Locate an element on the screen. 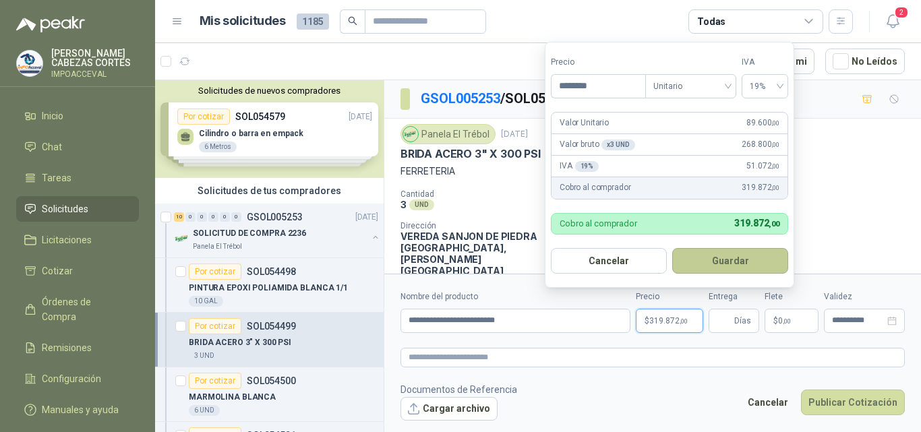 The height and width of the screenshot is (432, 921). span: Manuales y ayuda is located at coordinates (80, 410).